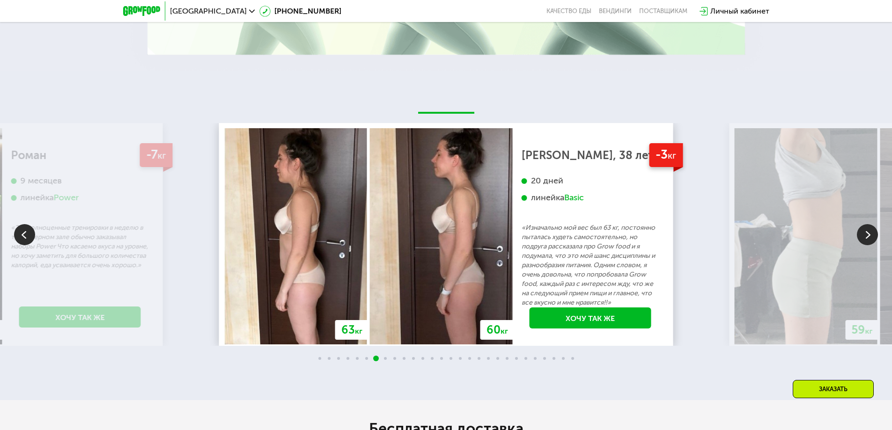 The image size is (892, 430). I want to click on div: 9 месяцев, so click(80, 181).